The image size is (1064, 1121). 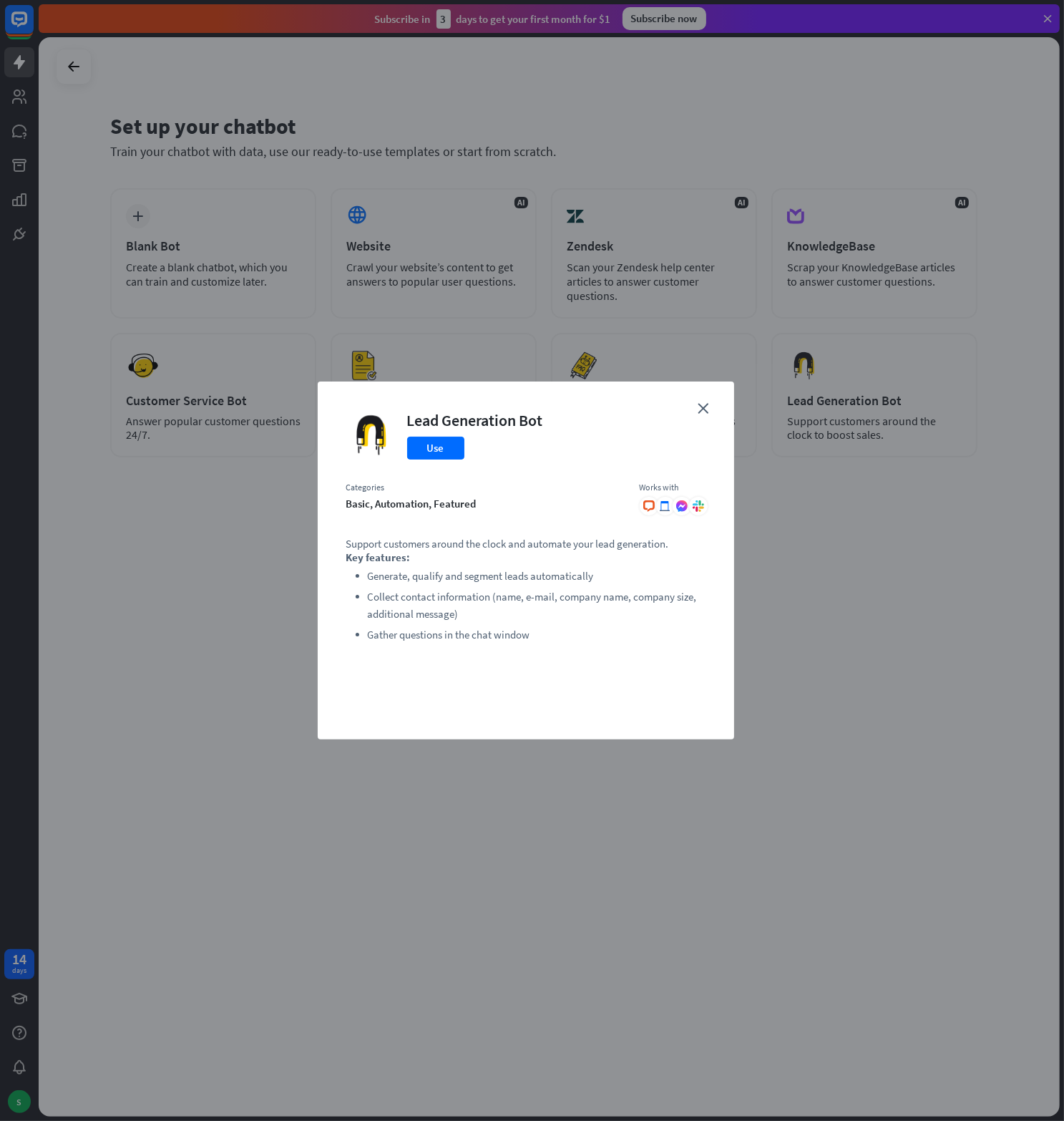 I want to click on p: Support customers around the clock and automate your lead generation., so click(x=526, y=543).